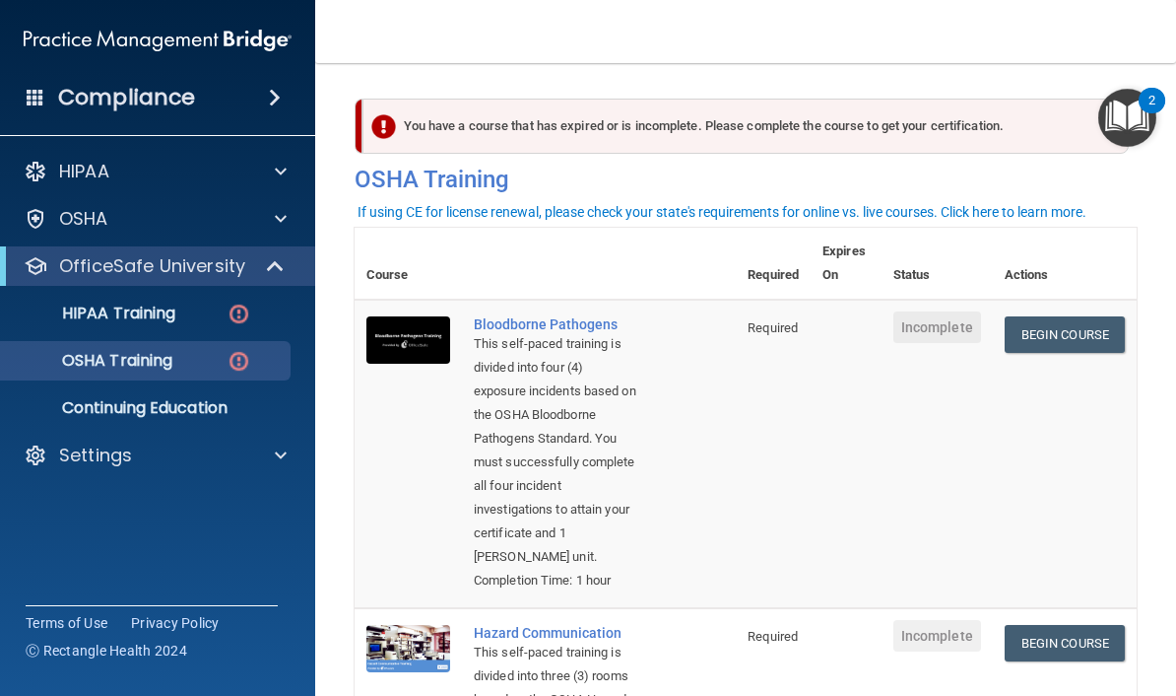 This screenshot has width=1176, height=696. I want to click on div: If using CE for license renewal, please check your state's requirements for online vs. live cours..., so click(722, 212).